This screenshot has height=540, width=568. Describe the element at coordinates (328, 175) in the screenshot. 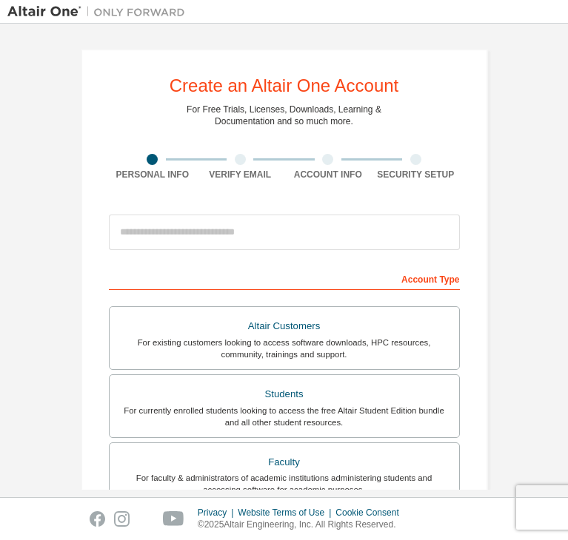

I see `div: Account Info` at that location.